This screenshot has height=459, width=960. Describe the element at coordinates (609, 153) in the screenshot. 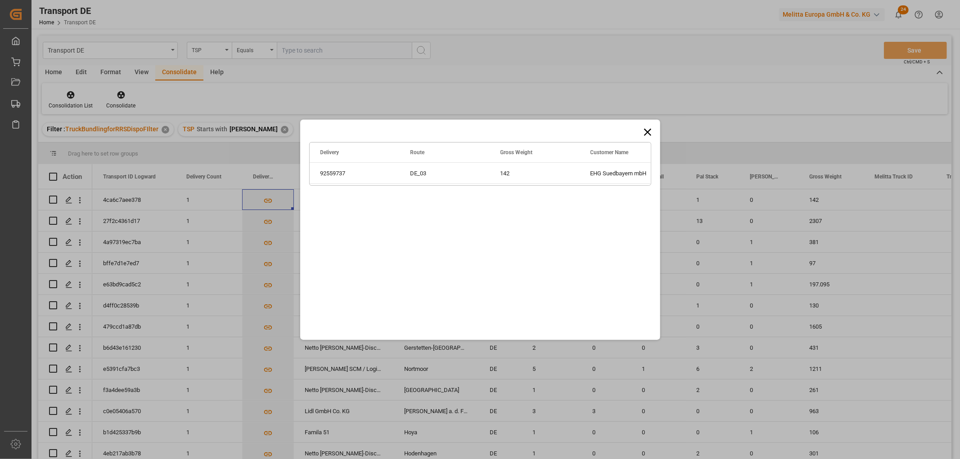

I see `span: Customer Name` at that location.